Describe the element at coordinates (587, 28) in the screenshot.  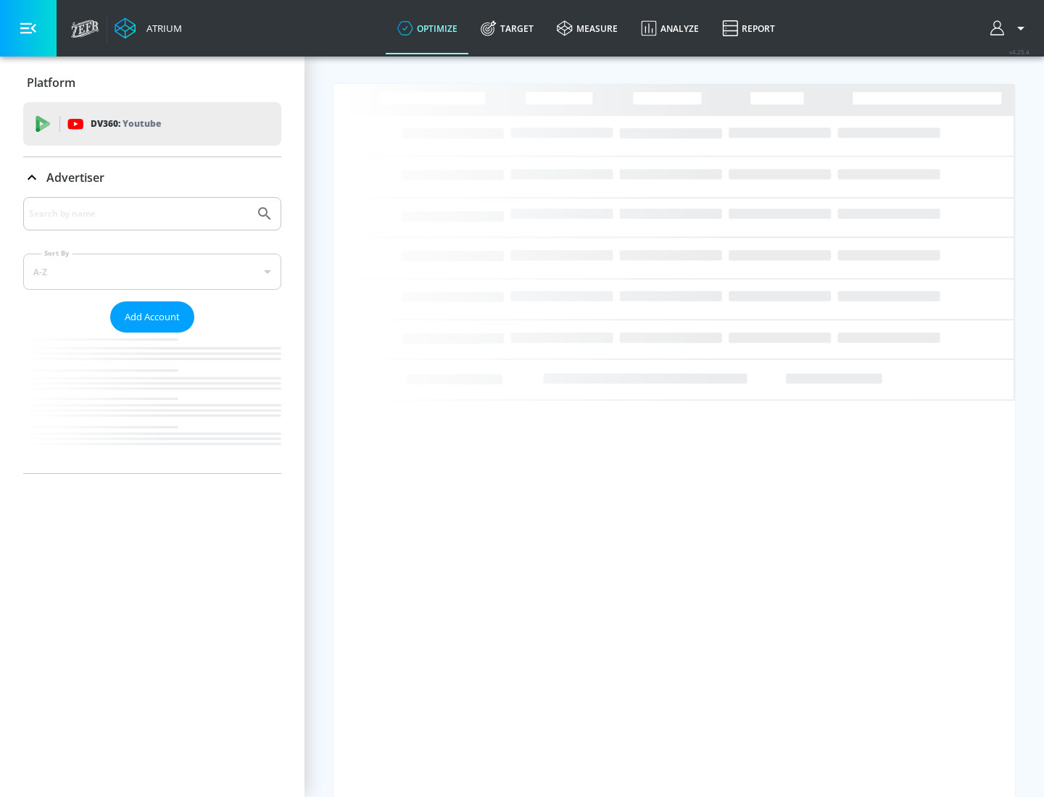
I see `a: measure` at that location.